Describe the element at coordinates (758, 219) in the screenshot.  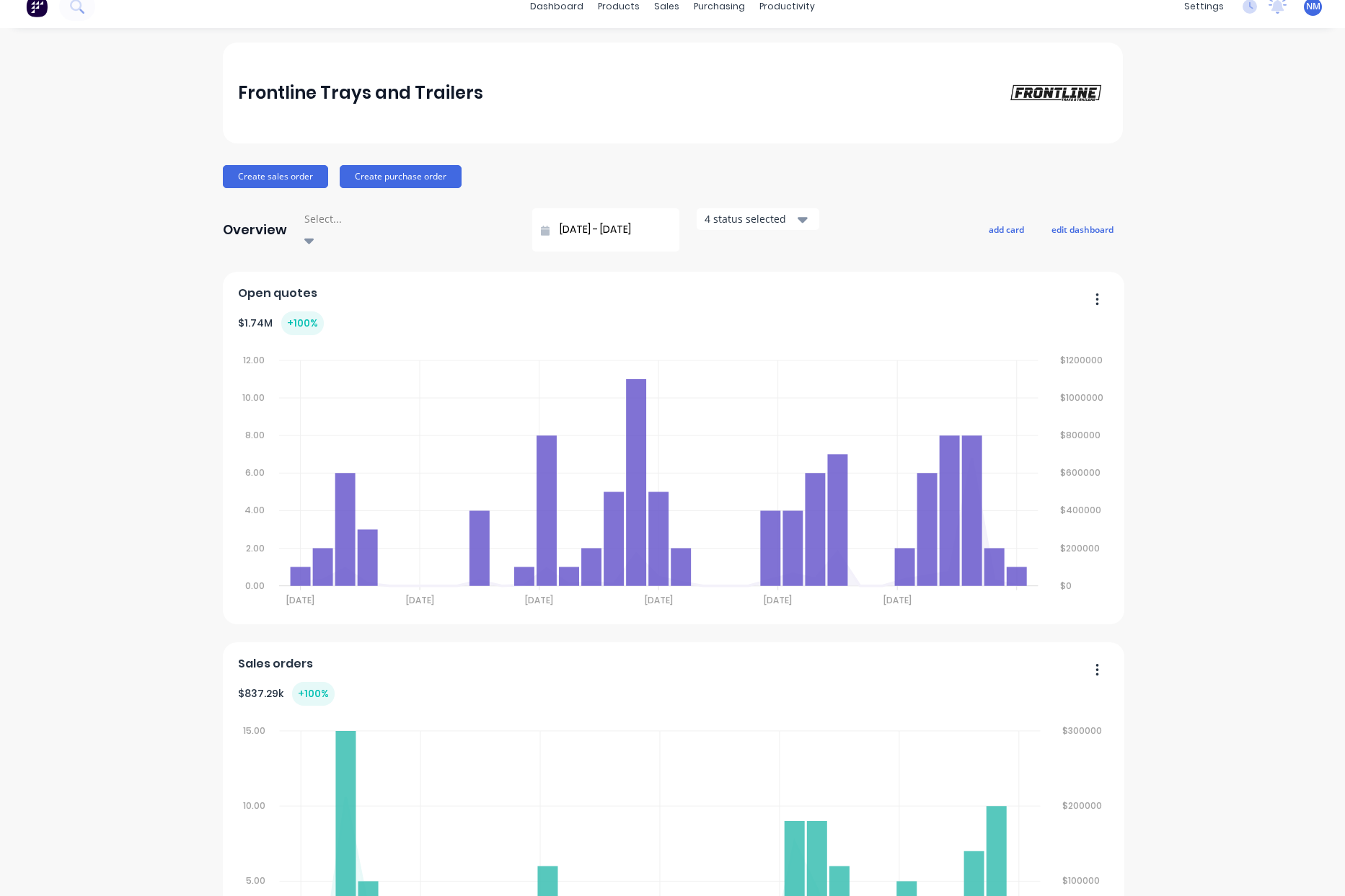
I see `button: 4 status selected` at that location.